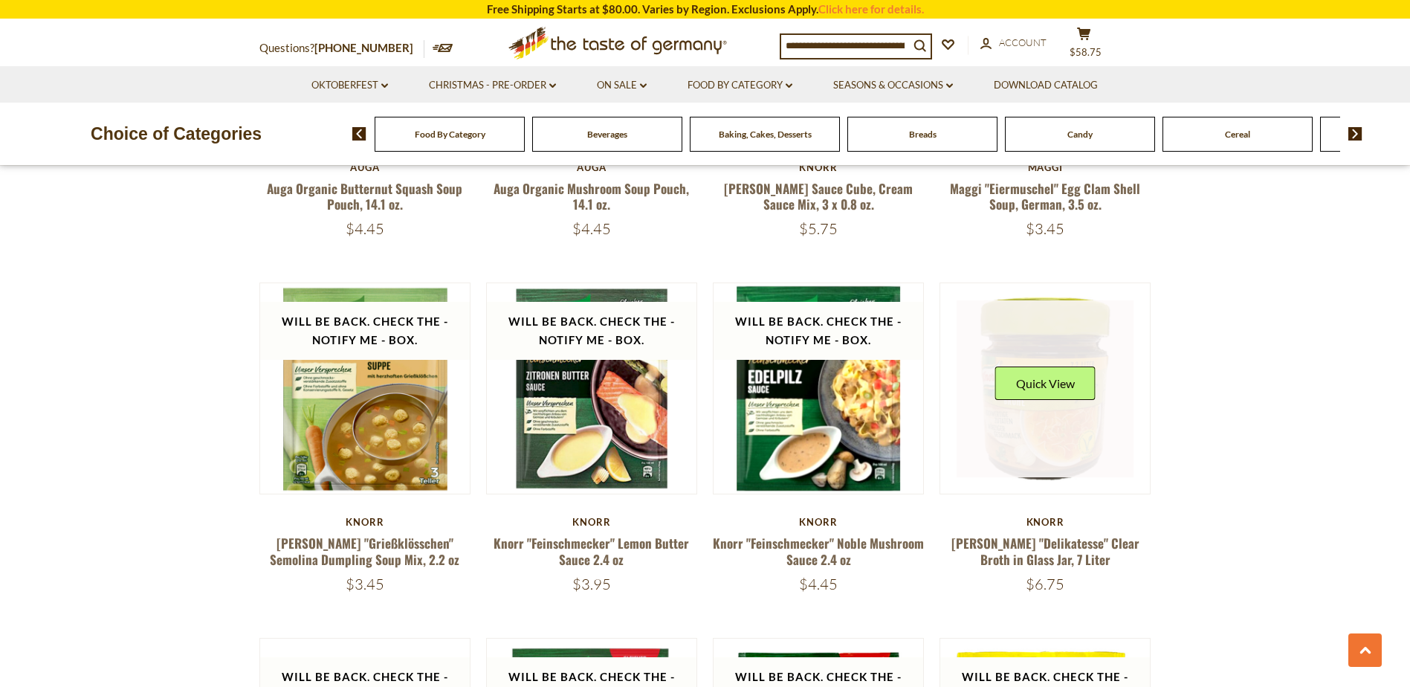 The height and width of the screenshot is (687, 1410). What do you see at coordinates (765, 134) in the screenshot?
I see `span: Baking, Cakes, Desserts` at bounding box center [765, 134].